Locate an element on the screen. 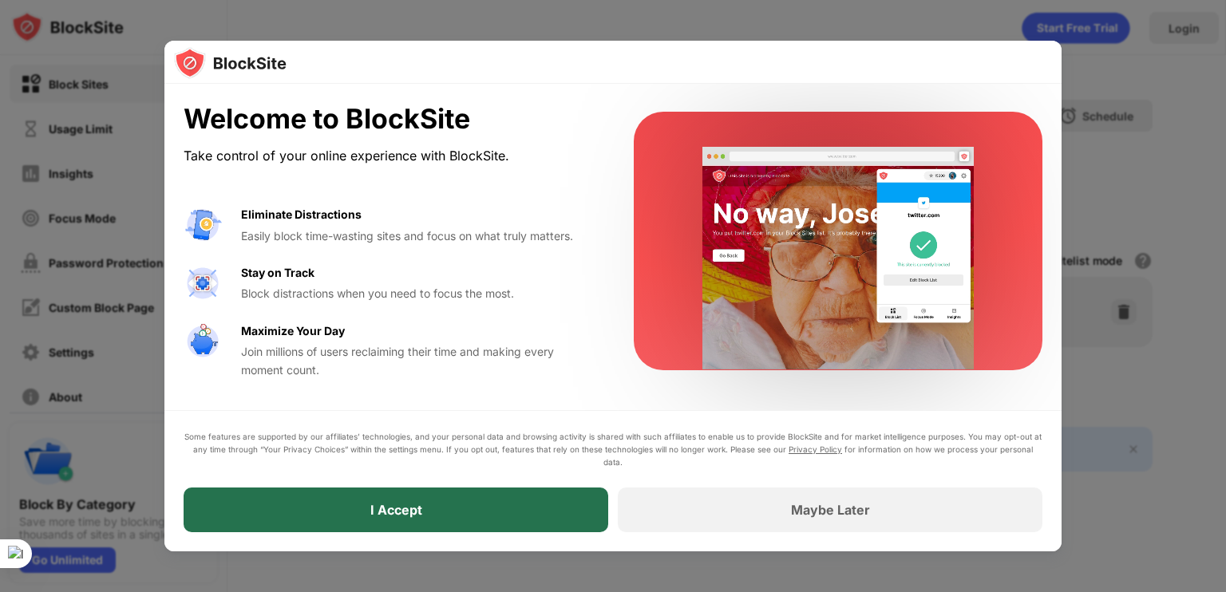  div: Eliminate Distractions is located at coordinates (301, 215).